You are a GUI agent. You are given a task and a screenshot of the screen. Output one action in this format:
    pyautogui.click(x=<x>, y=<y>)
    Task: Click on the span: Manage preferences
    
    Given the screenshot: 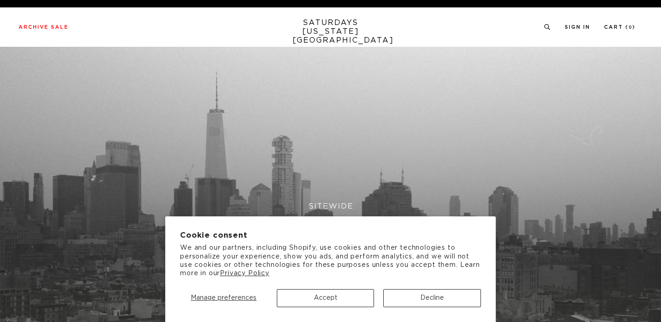 What is the action you would take?
    pyautogui.click(x=224, y=298)
    